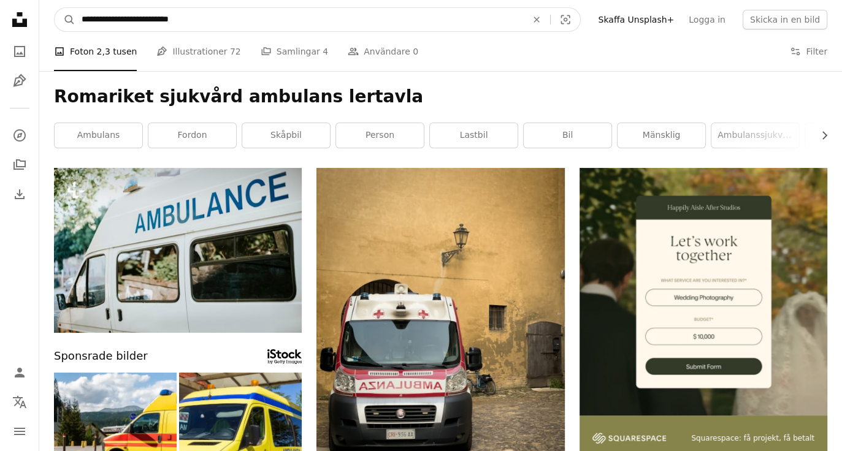  Describe the element at coordinates (661, 135) in the screenshot. I see `font: mänsklig` at that location.